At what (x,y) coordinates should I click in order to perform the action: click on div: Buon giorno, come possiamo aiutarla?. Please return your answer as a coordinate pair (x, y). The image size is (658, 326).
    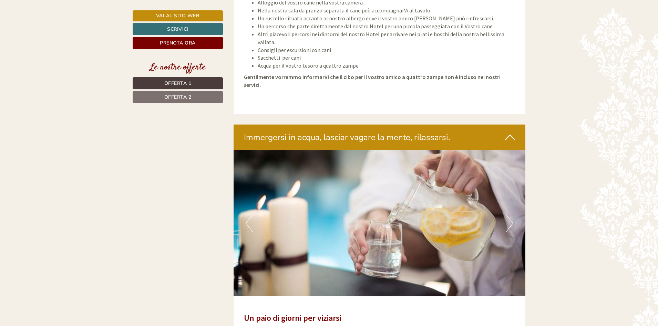
    Looking at the image, I should click on (55, 29).